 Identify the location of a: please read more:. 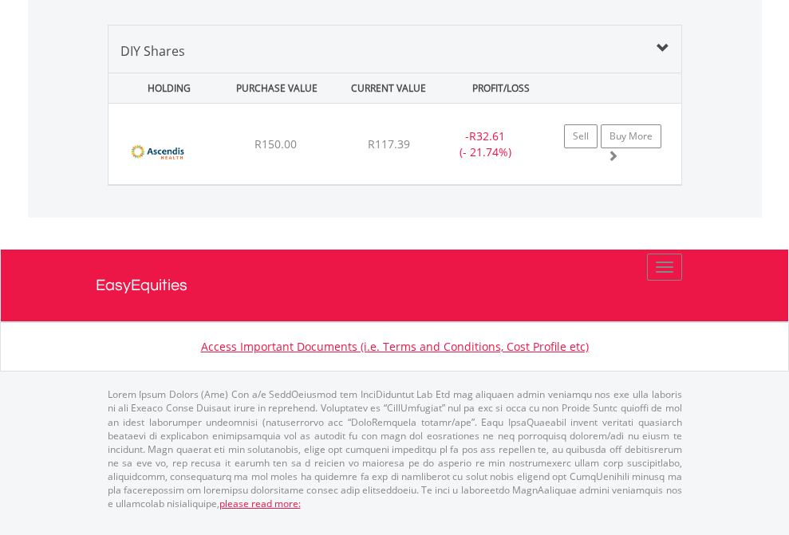
(260, 503).